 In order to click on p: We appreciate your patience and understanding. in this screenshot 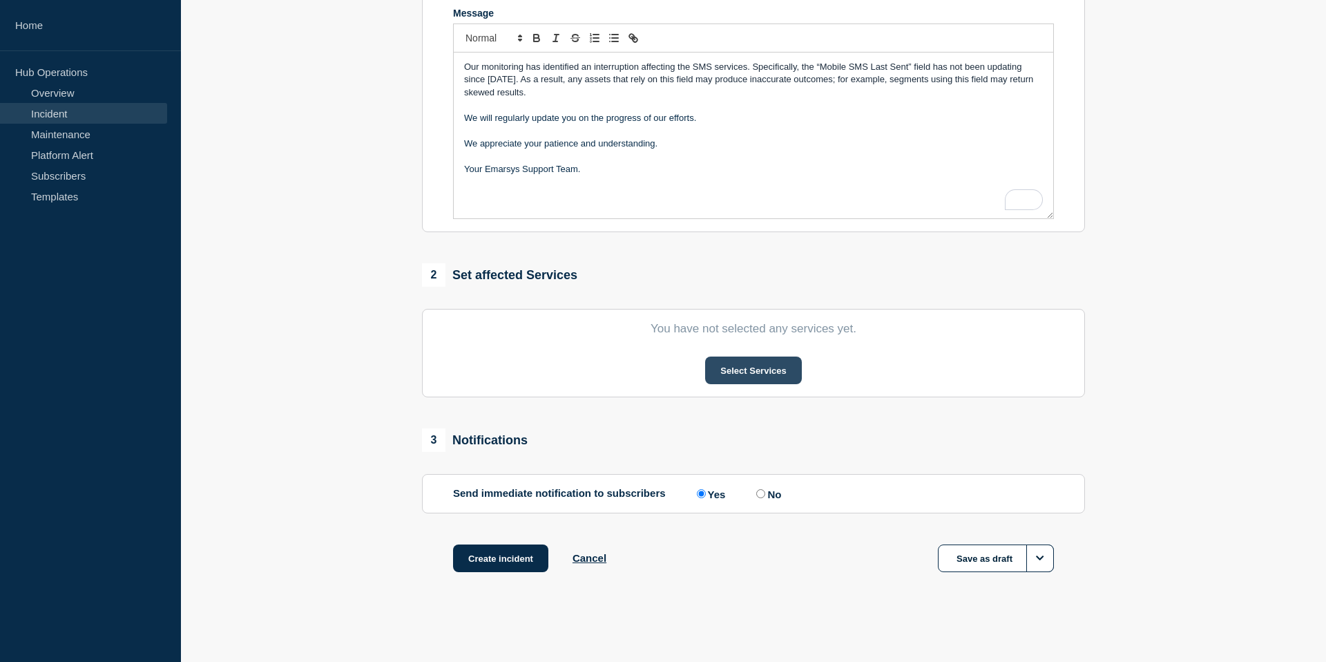, I will do `click(754, 144)`.